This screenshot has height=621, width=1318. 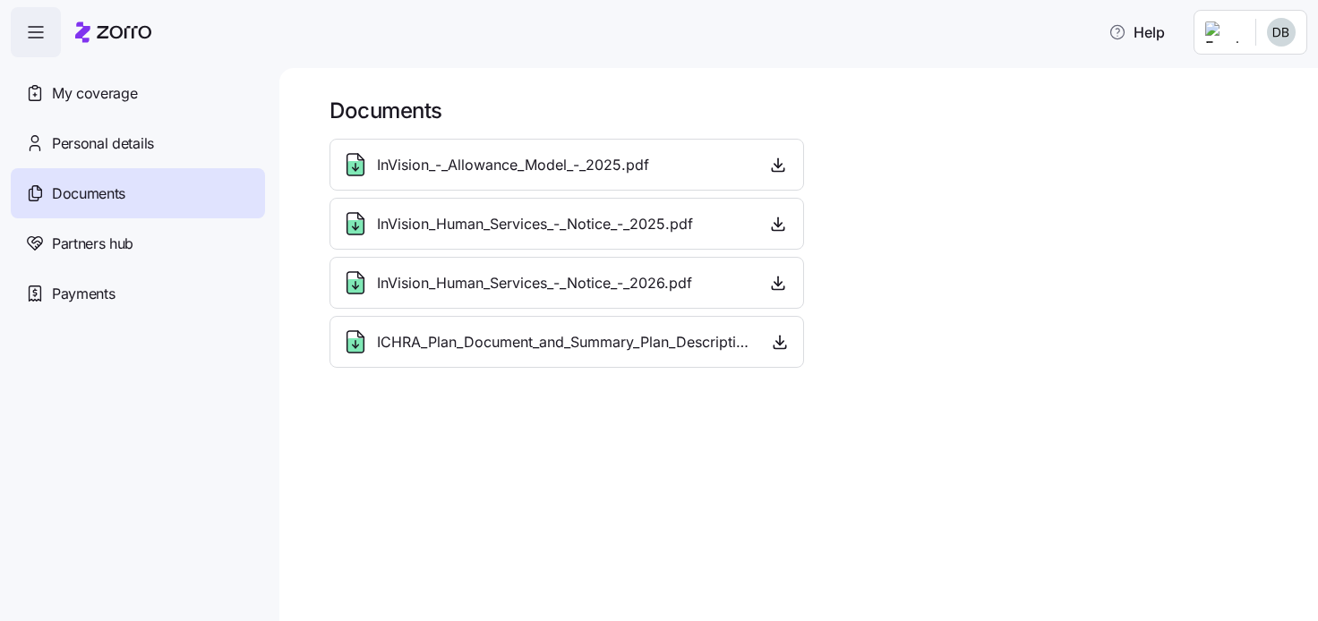 What do you see at coordinates (89, 193) in the screenshot?
I see `span: Documents` at bounding box center [89, 193].